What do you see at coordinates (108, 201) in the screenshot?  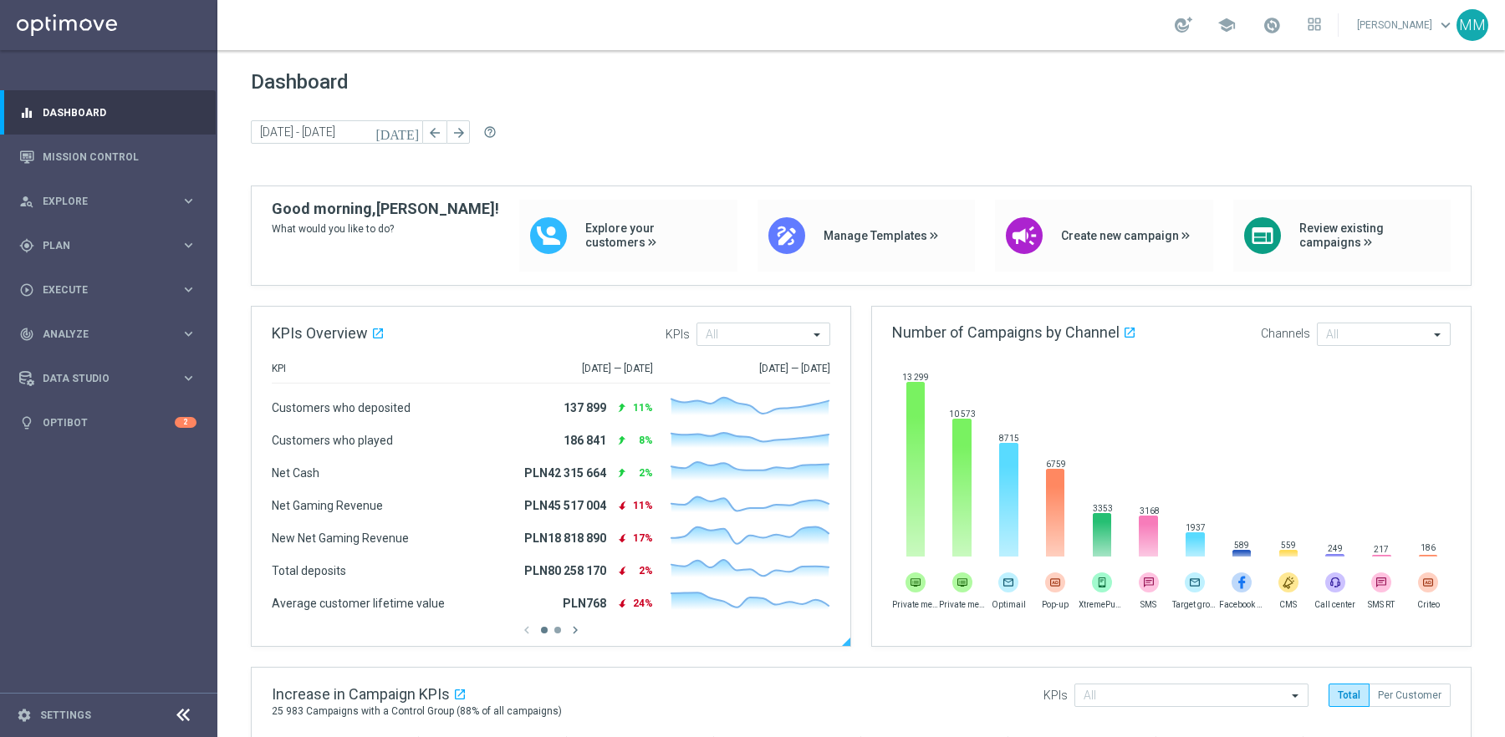 I see `button: person_search Explore keyboard_arrow_right` at bounding box center [108, 201].